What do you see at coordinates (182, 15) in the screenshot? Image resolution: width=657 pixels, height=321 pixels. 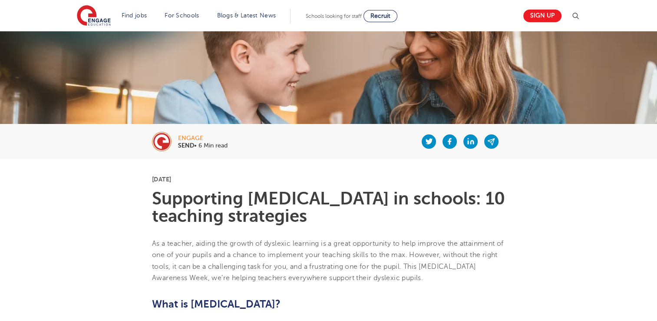 I see `a: For Schools` at bounding box center [182, 15].